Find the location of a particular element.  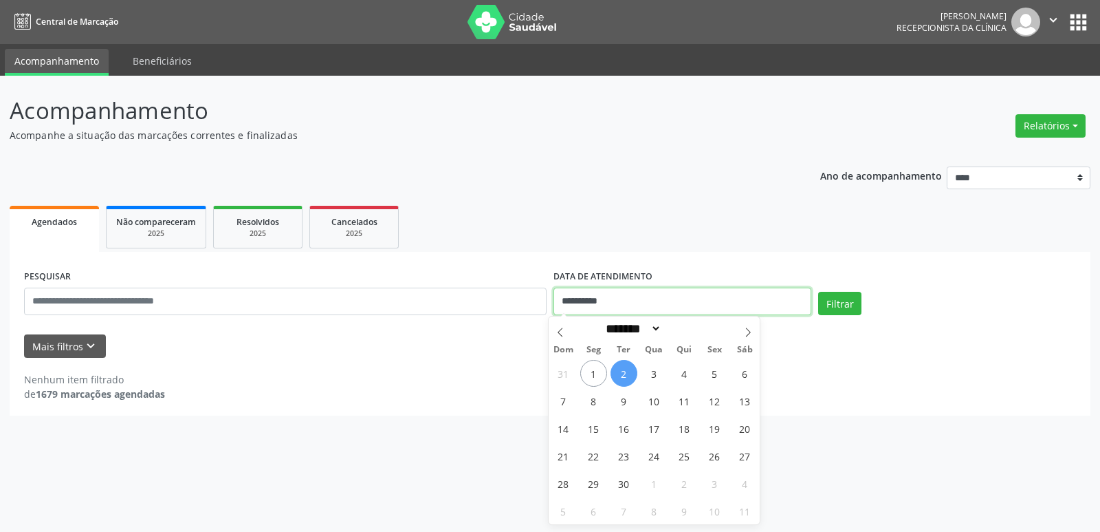

p: Acompanhe a situação das marcações correntes e finalizadas is located at coordinates (388, 135).